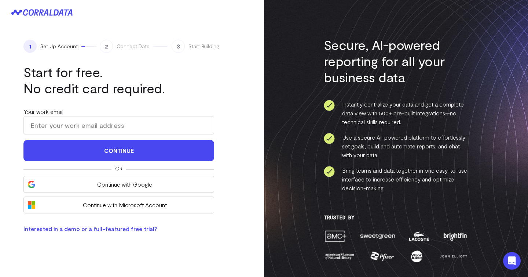 The height and width of the screenshot is (277, 528). Describe the element at coordinates (30, 46) in the screenshot. I see `span: 1` at that location.